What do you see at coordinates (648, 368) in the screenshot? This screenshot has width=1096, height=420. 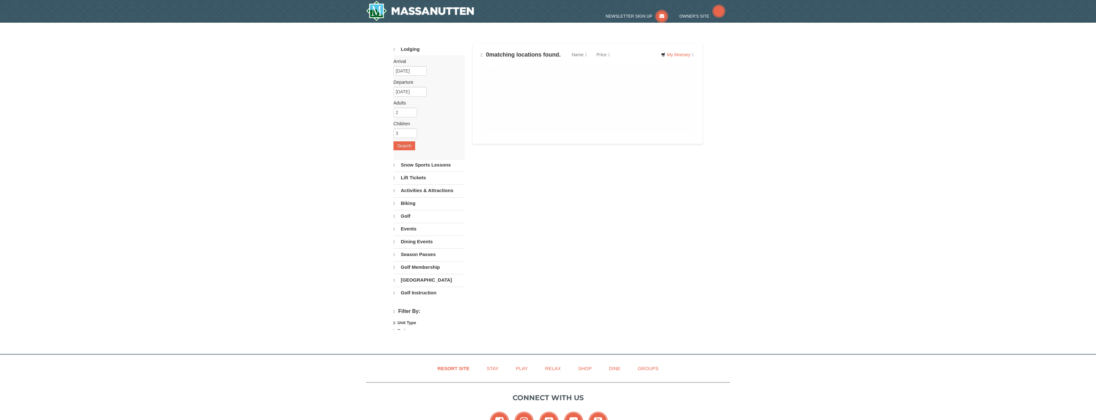 I see `a: Groups` at bounding box center [648, 368].